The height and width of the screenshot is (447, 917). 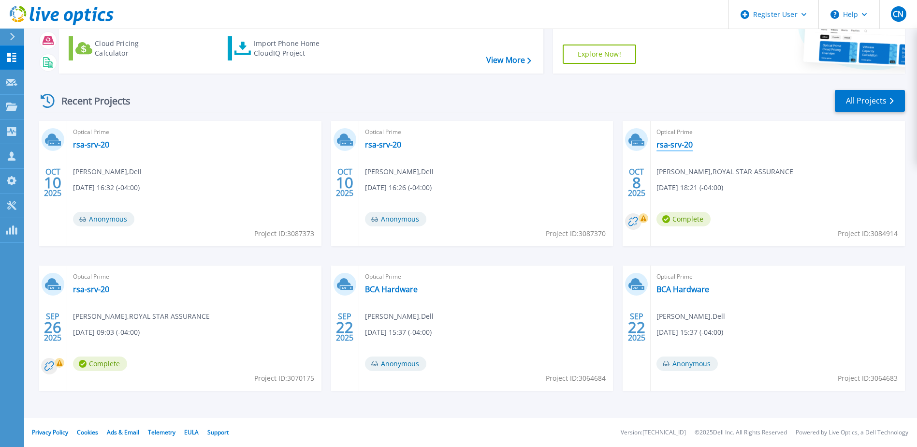 I want to click on a: Cookies, so click(x=88, y=432).